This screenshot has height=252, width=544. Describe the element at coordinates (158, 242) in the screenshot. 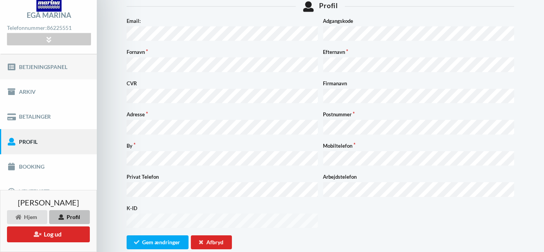

I see `button: Gem ændringer` at that location.